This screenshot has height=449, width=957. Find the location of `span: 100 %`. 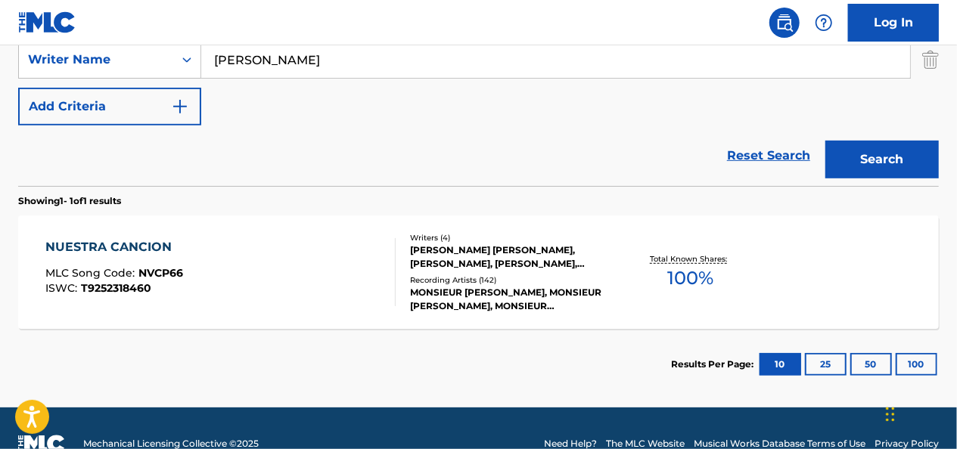

span: 100 % is located at coordinates (690, 278).